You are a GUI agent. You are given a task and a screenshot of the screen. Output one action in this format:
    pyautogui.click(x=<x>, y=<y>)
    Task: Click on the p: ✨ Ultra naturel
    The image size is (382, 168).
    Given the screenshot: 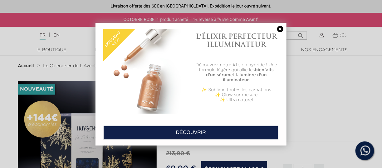 What is the action you would take?
    pyautogui.click(x=236, y=100)
    